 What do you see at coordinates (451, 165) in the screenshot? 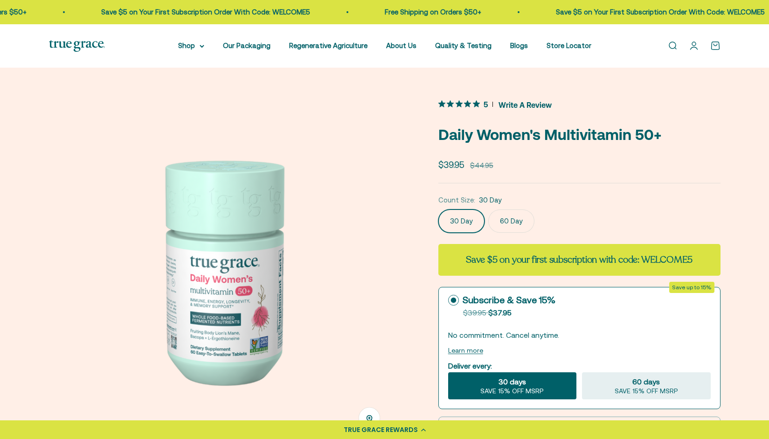
I see `sale-price: $39.95` at bounding box center [451, 165].